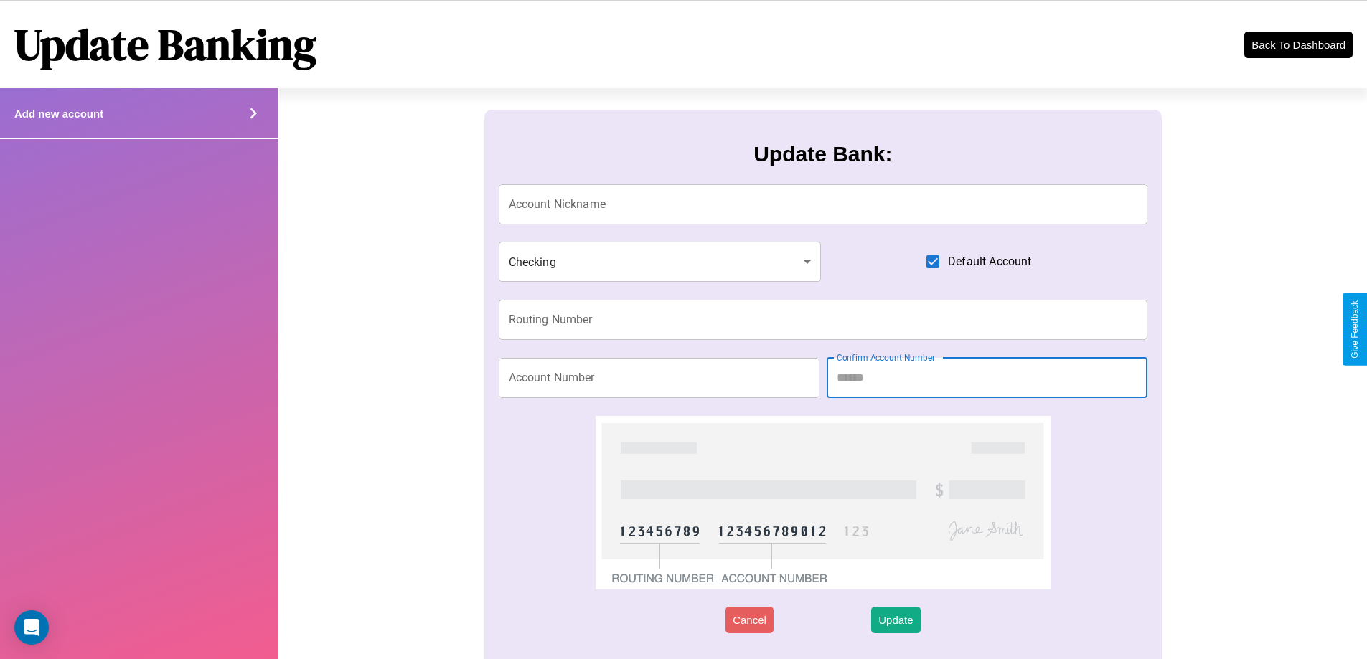  What do you see at coordinates (885, 357) in the screenshot?
I see `label: Confirm Account Number` at bounding box center [885, 357].